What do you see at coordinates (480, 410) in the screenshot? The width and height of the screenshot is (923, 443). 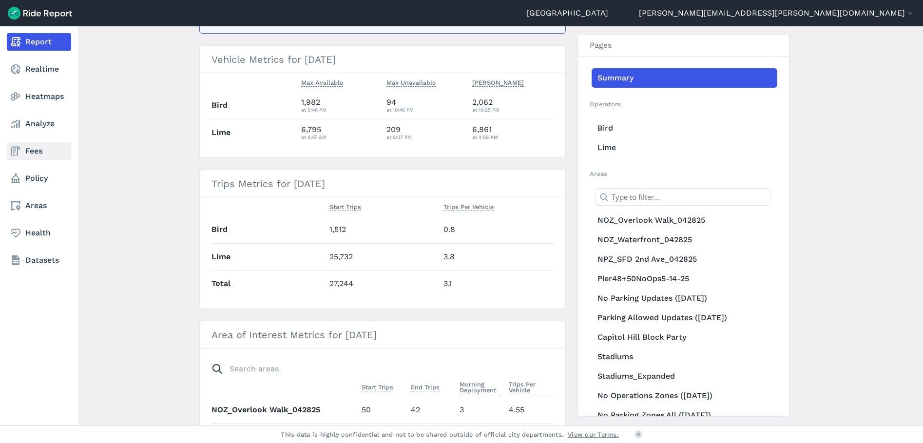 I see `td: 3` at bounding box center [480, 410].